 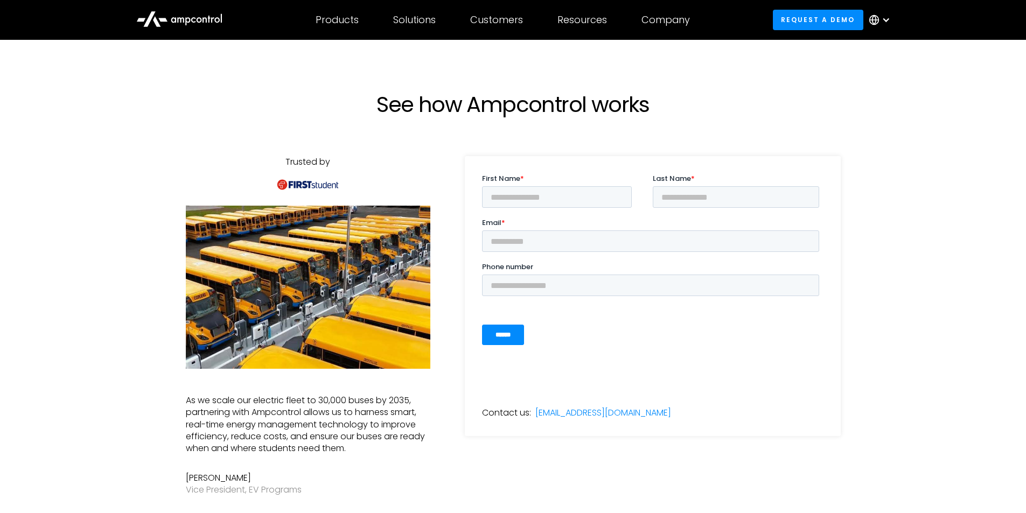 What do you see at coordinates (414, 20) in the screenshot?
I see `div: Solutions` at bounding box center [414, 20].